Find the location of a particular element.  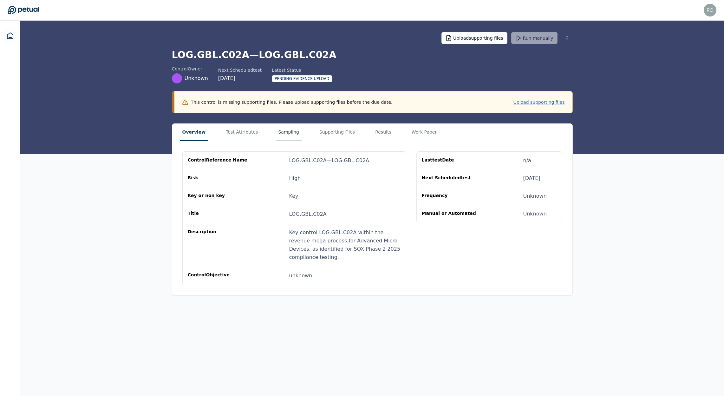

span: Unknown is located at coordinates (196, 78).